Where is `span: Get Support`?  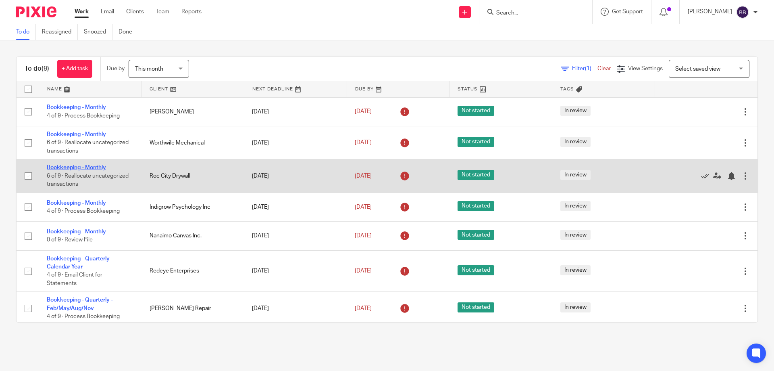
span: Get Support is located at coordinates (628, 12).